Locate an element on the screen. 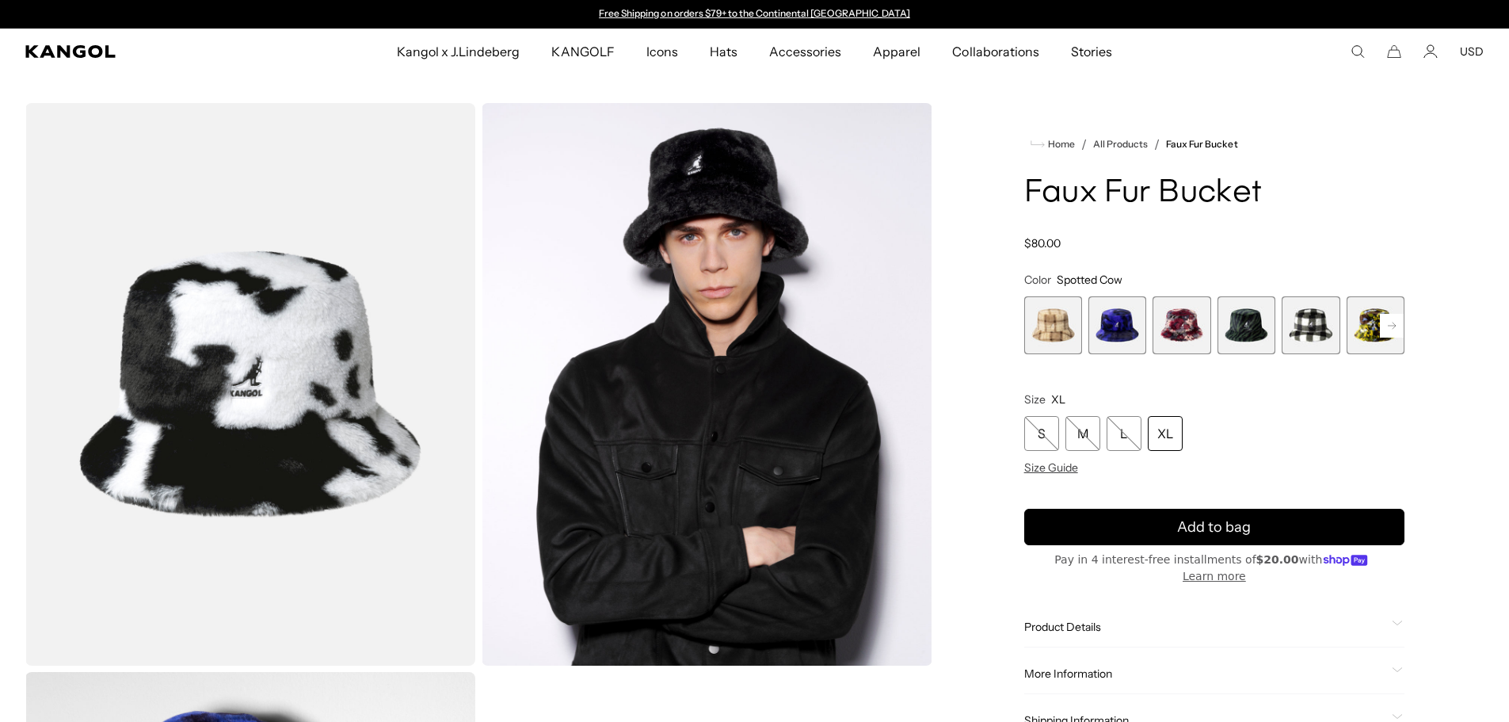 The width and height of the screenshot is (1509, 722). div: L is located at coordinates (1124, 433).